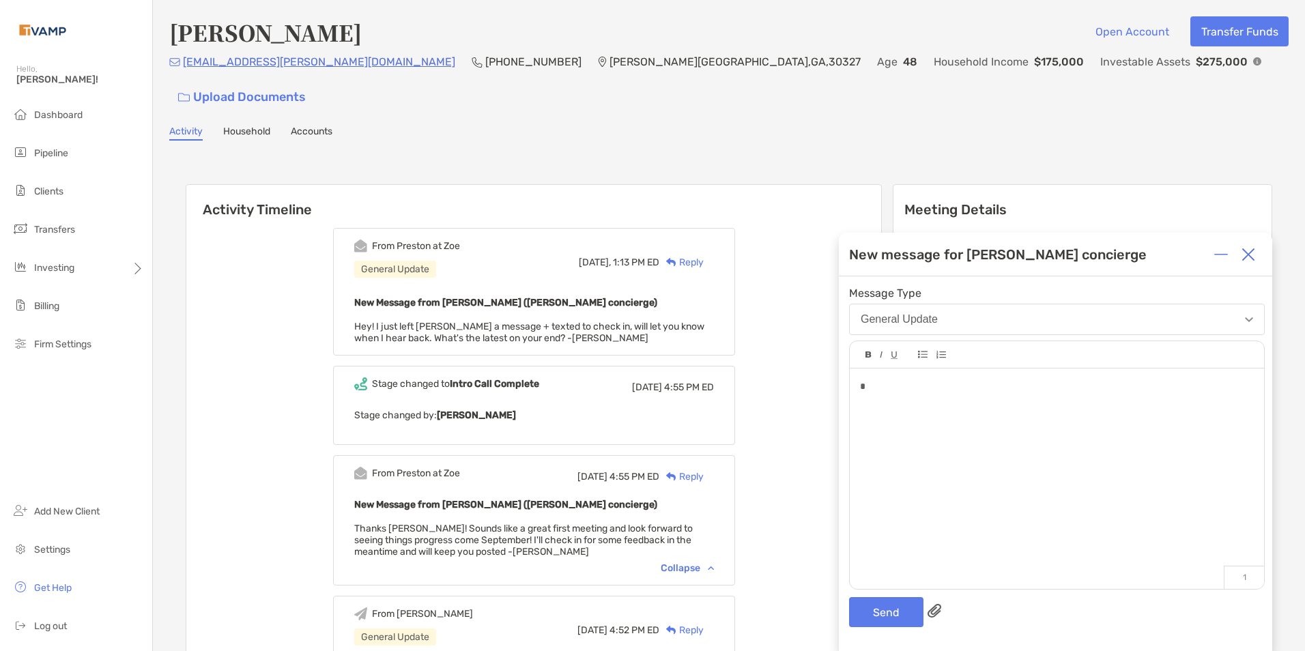 This screenshot has height=651, width=1305. Describe the element at coordinates (1240, 31) in the screenshot. I see `button: Transfer Funds` at that location.